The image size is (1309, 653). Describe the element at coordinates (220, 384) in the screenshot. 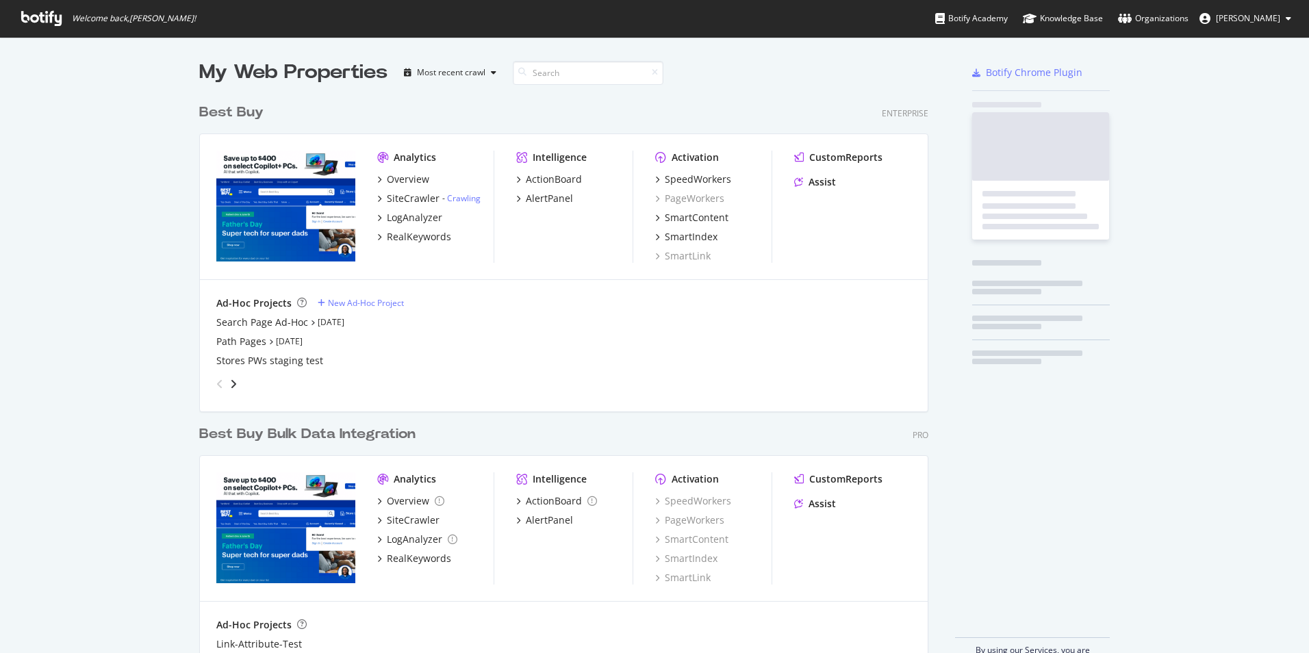

I see `div: angle-left` at that location.